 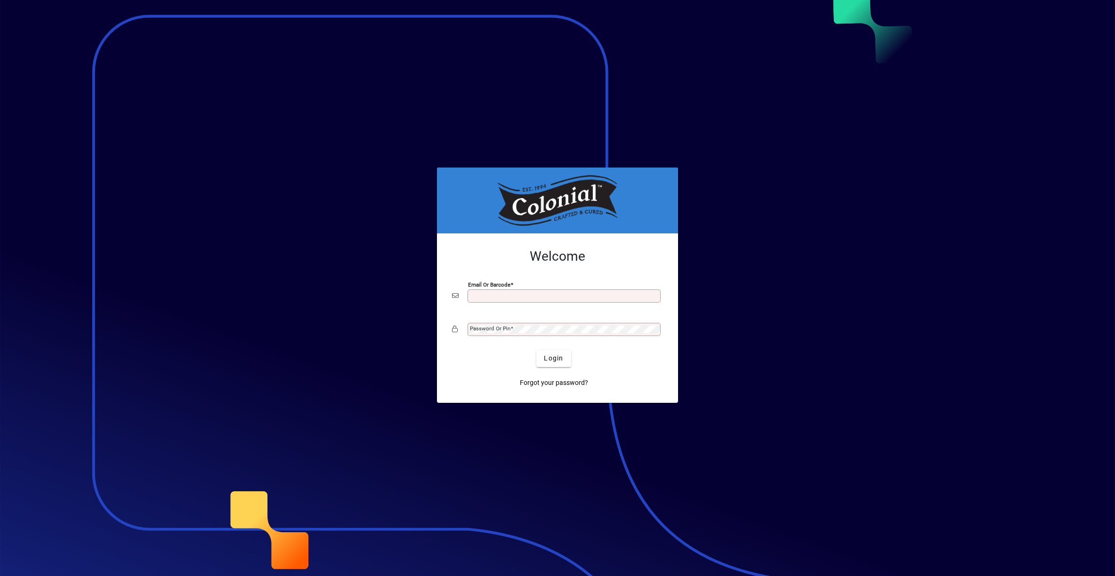 What do you see at coordinates (554, 383) in the screenshot?
I see `span: Forgot your password?` at bounding box center [554, 383].